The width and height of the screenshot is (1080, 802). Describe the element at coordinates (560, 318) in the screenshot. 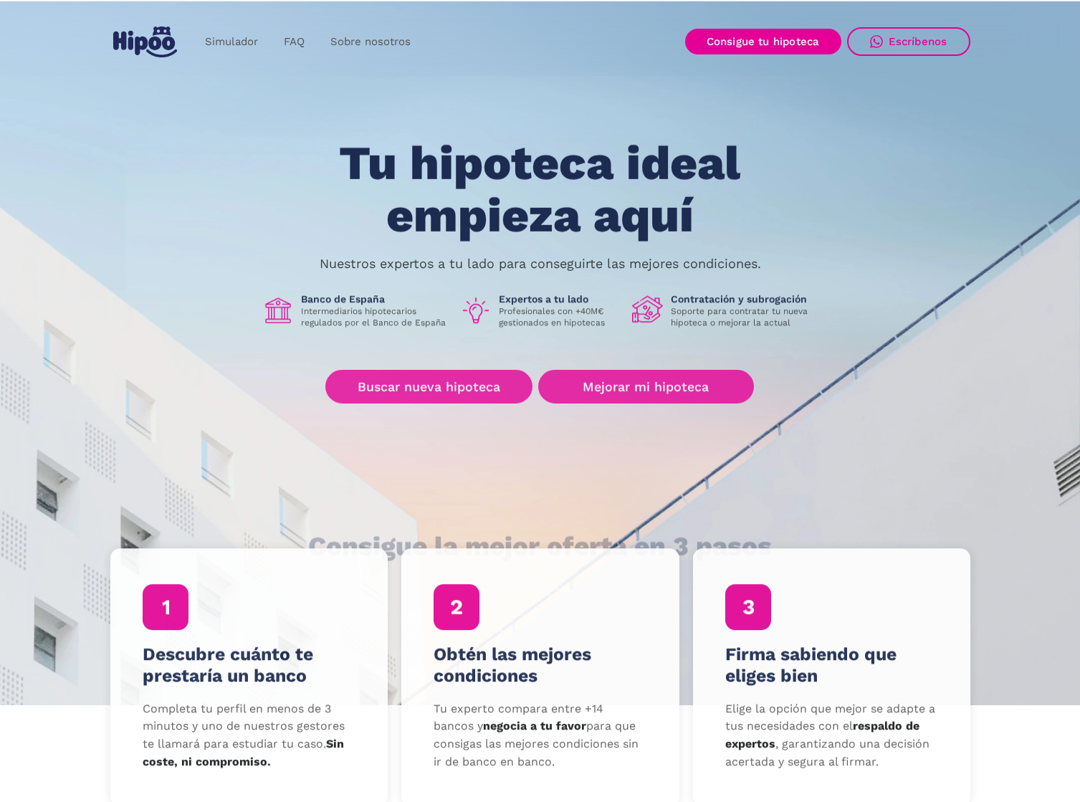

I see `p: Profesionales con +40M€ gestionados en hipotecas` at that location.